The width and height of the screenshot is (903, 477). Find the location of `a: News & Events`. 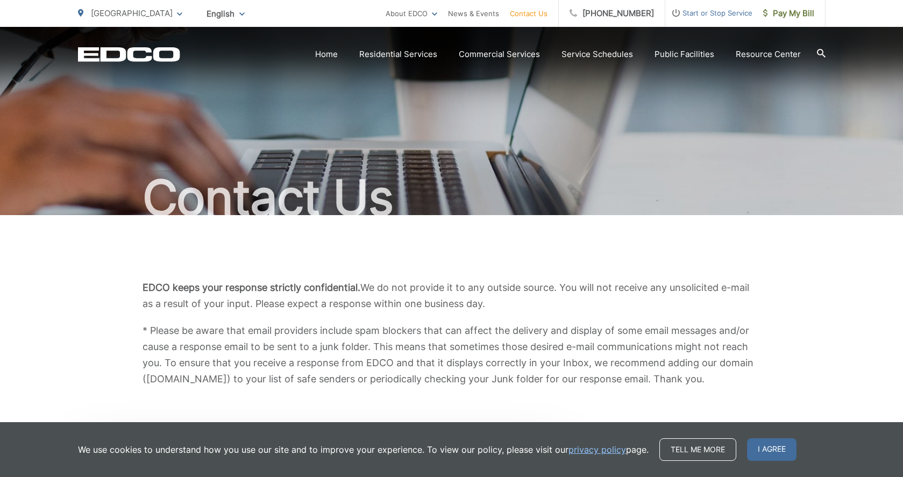

a: News & Events is located at coordinates (473, 13).